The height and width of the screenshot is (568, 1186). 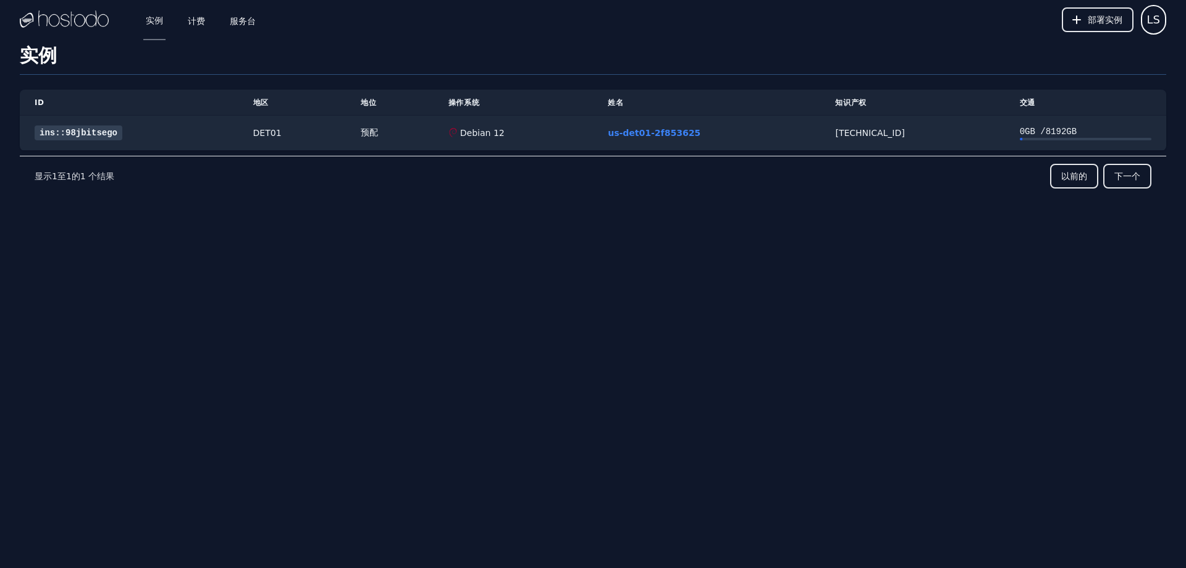 I want to click on font: GB, so click(x=1072, y=132).